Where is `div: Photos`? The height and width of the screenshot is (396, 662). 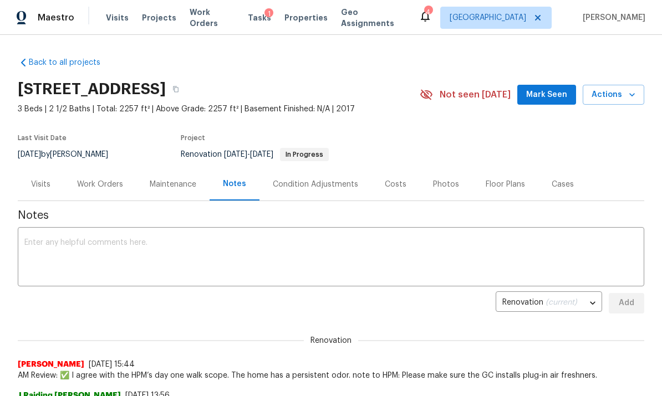
div: Photos is located at coordinates (446, 185).